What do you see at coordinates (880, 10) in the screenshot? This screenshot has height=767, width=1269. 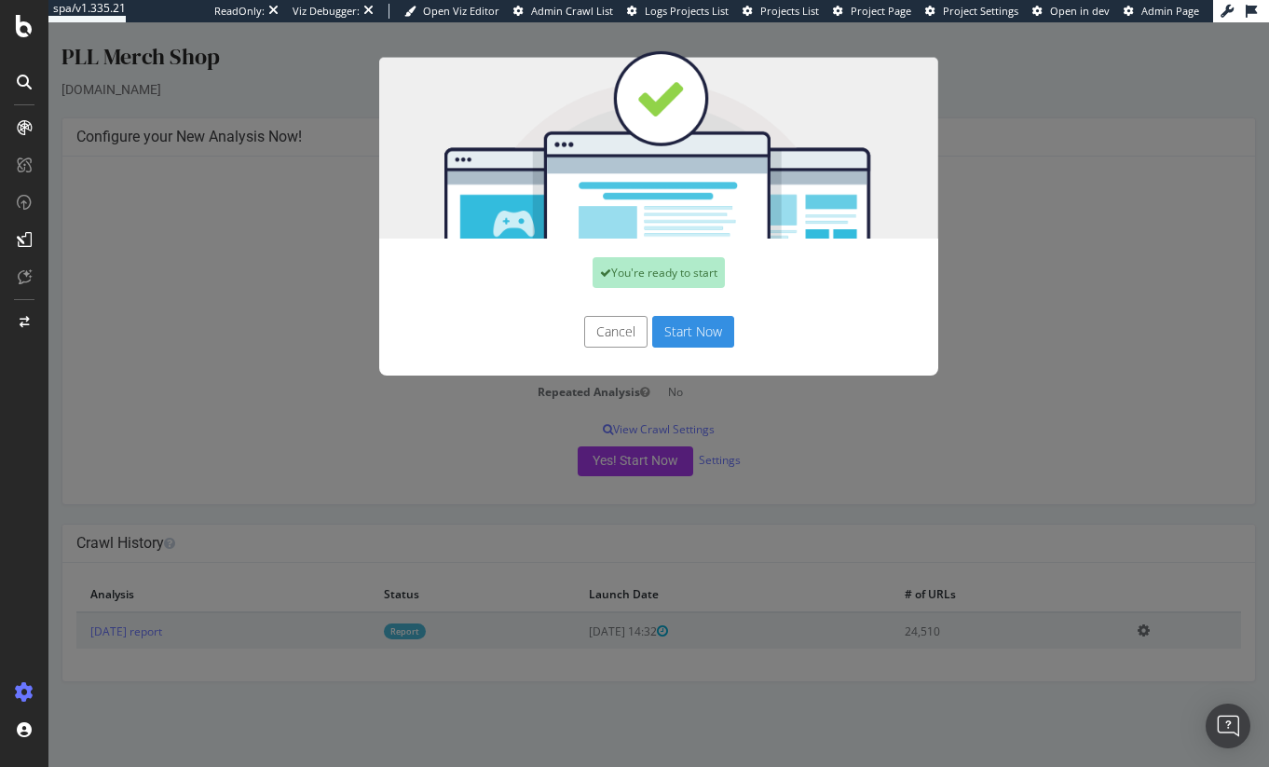 I see `span: Project Page` at bounding box center [880, 10].